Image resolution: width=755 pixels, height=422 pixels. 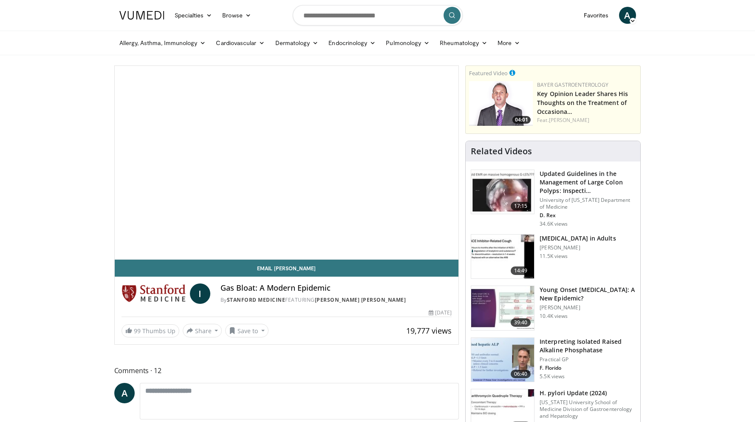 What do you see at coordinates (596, 15) in the screenshot?
I see `a: Favorites` at bounding box center [596, 15].